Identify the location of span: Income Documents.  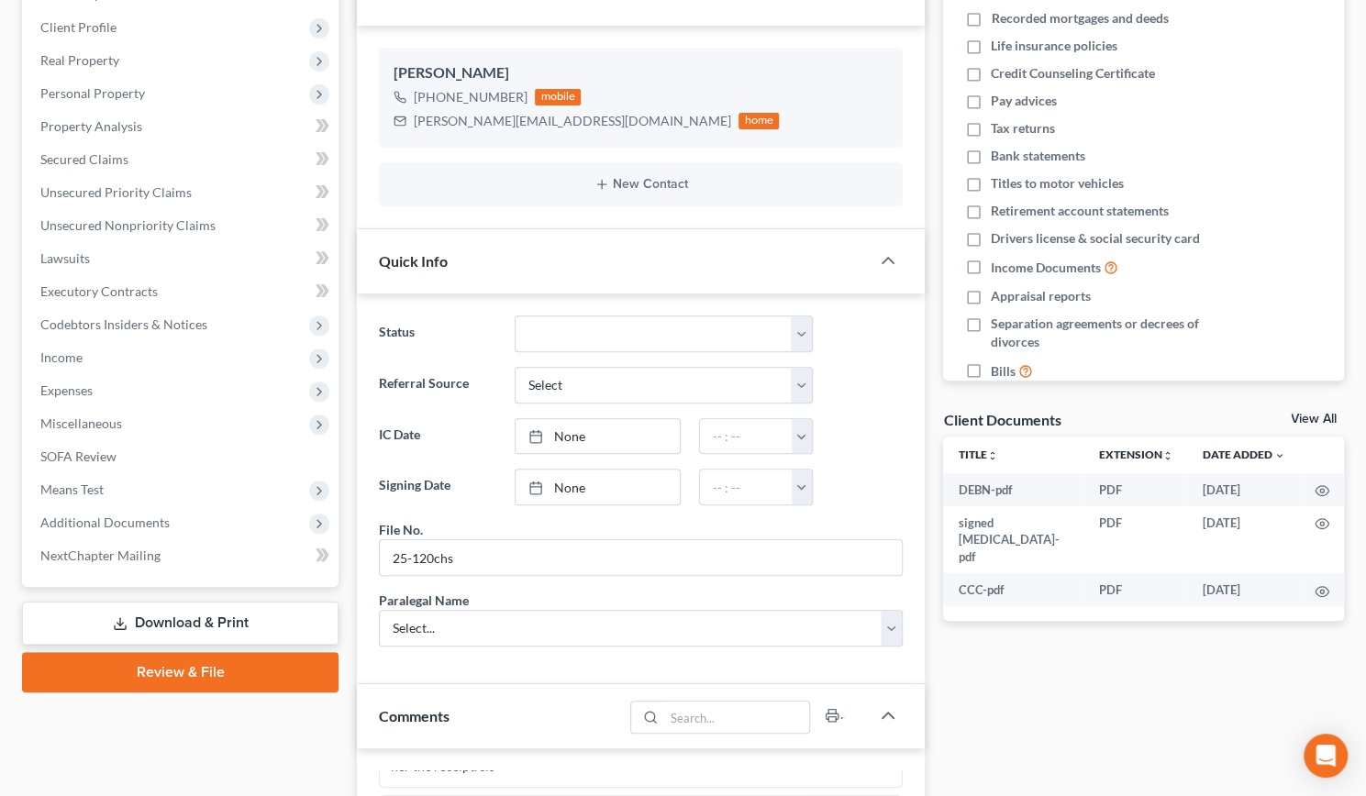
(1046, 268).